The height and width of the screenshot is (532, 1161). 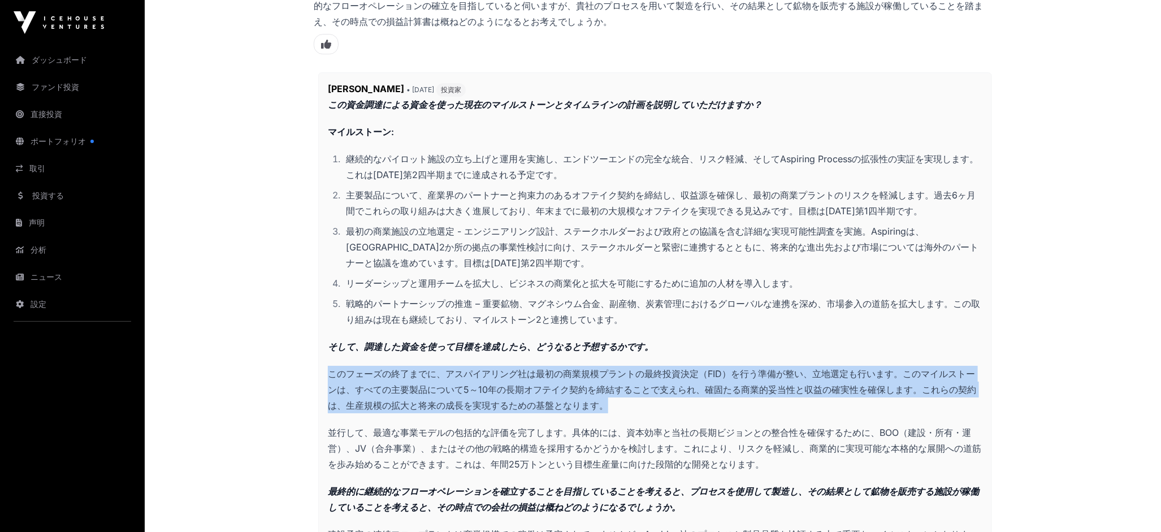 I want to click on a: 設定, so click(x=72, y=304).